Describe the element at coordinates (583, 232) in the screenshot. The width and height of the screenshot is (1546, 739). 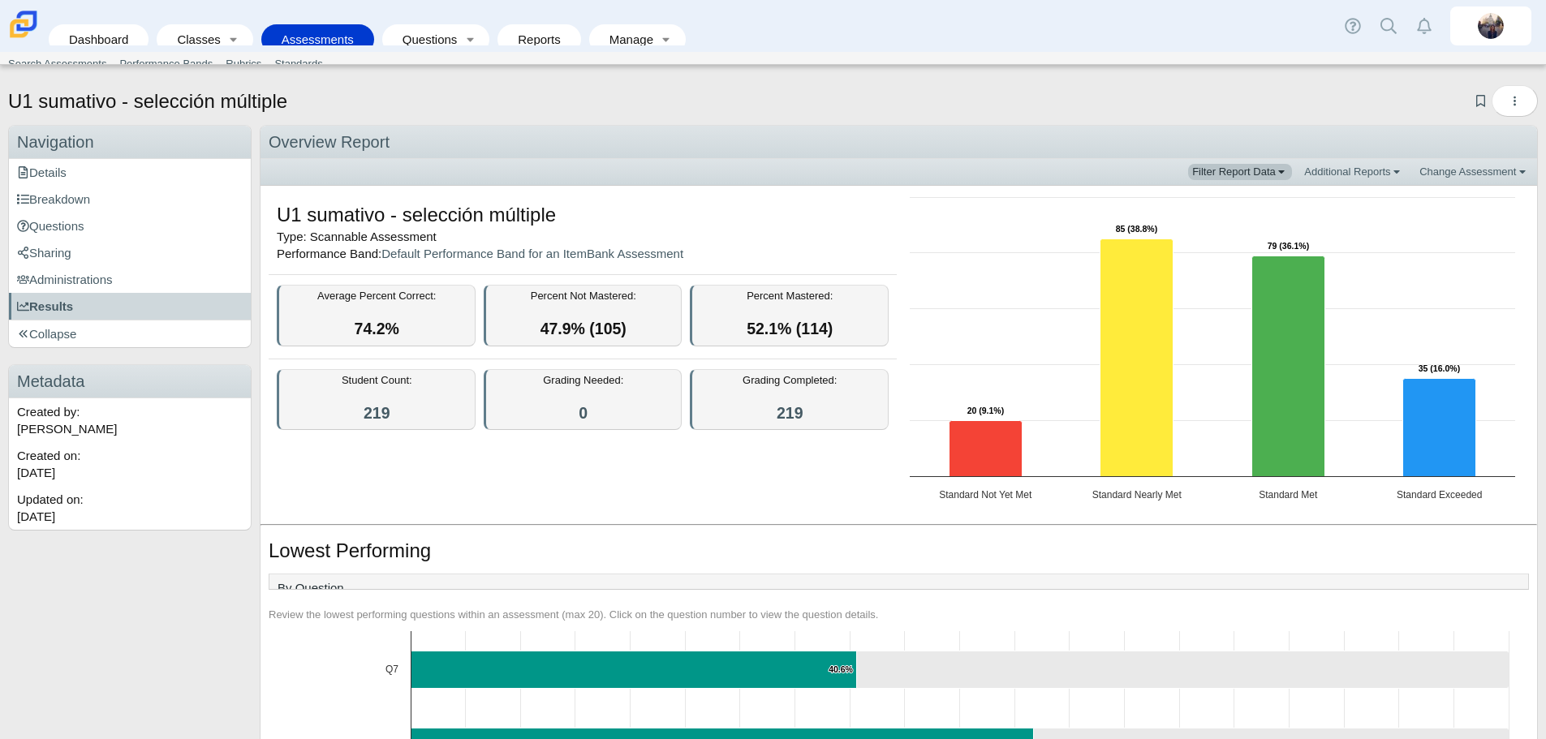
I see `dd: Type: Scannable Assessment Performance Band:` at that location.